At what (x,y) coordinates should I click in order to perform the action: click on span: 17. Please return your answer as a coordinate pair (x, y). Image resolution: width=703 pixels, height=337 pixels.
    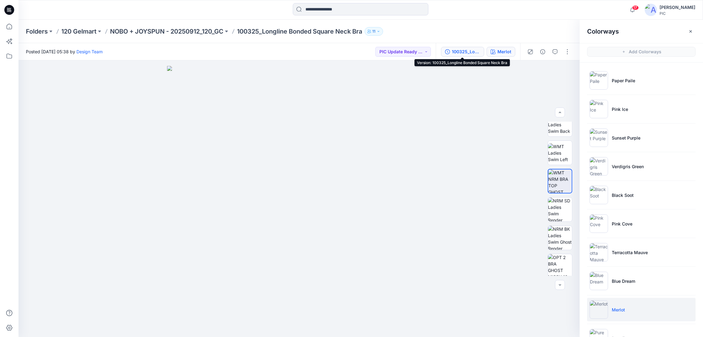
    Looking at the image, I should click on (636, 8).